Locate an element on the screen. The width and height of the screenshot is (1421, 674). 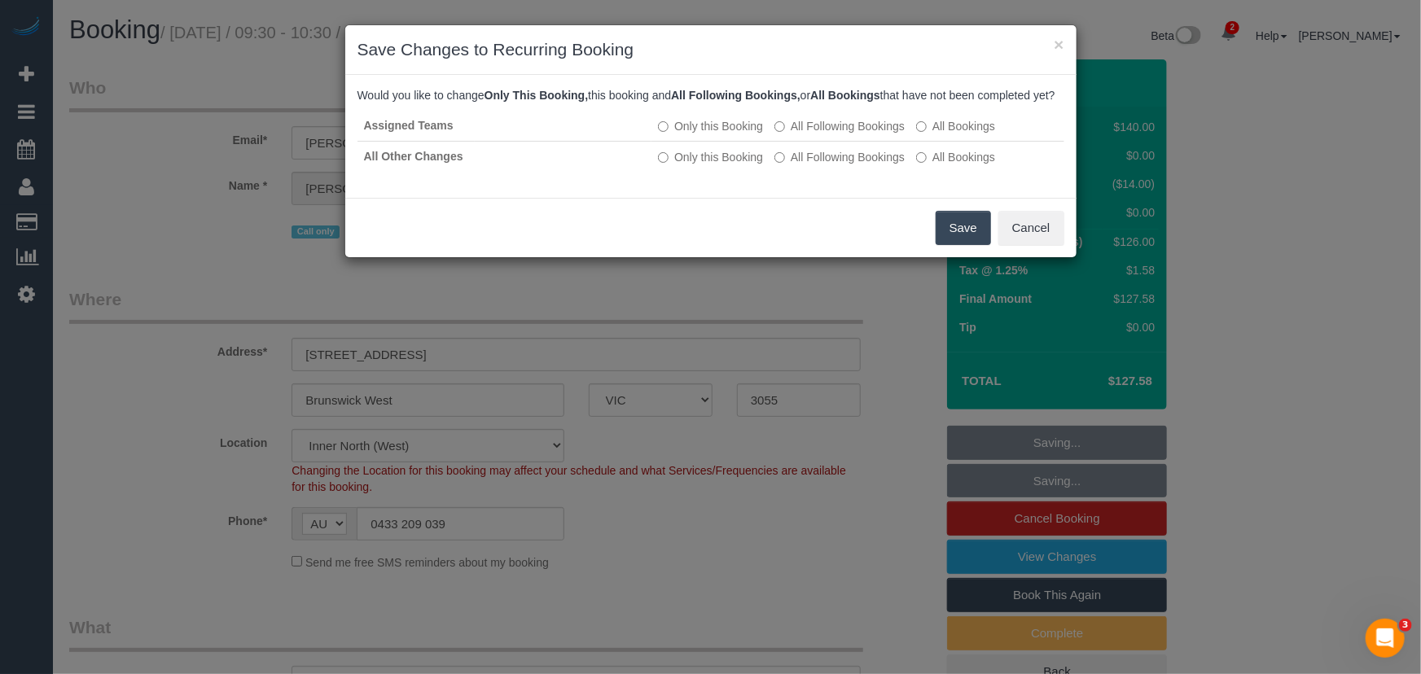
button: Save is located at coordinates (963, 228).